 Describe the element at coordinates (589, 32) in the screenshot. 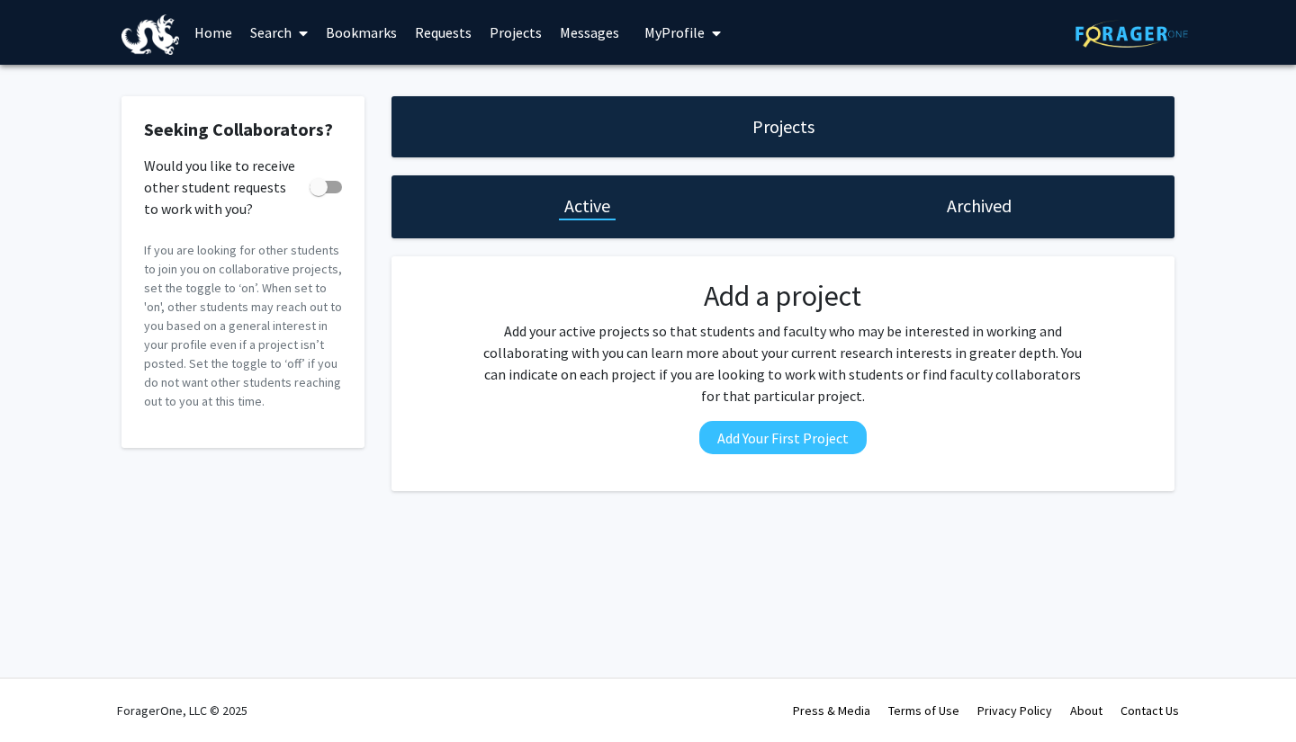

I see `a: Messages` at that location.